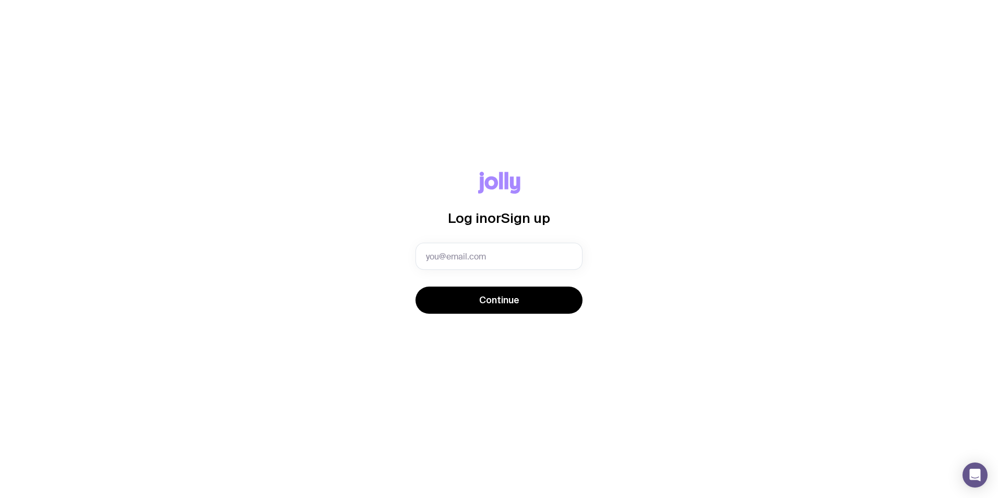  Describe the element at coordinates (499, 256) in the screenshot. I see `input: you@email.com` at that location.